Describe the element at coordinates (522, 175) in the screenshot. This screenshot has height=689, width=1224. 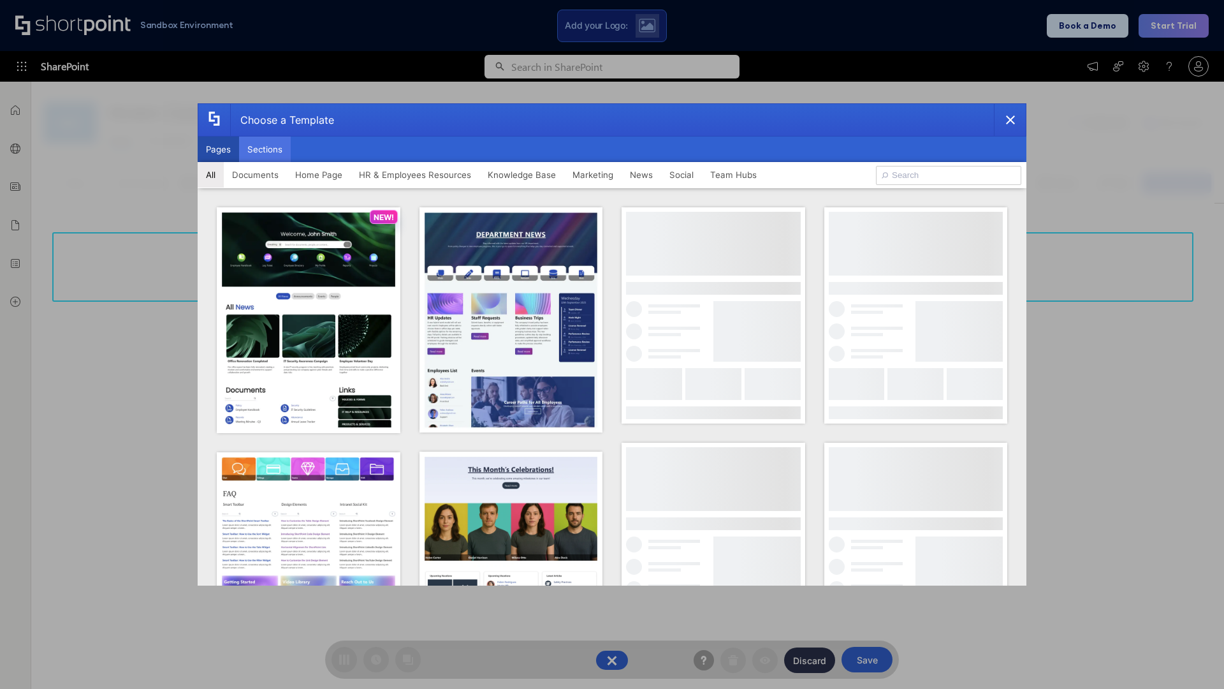
I see `button: Knowledge Base` at that location.